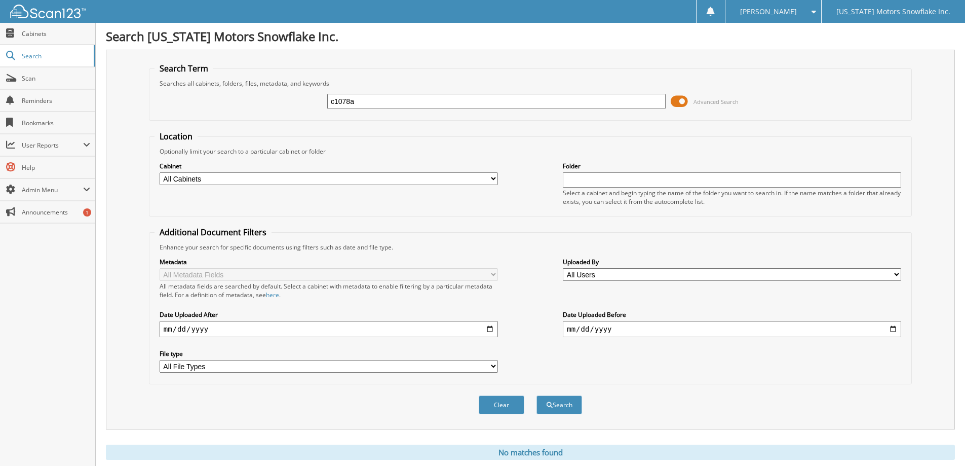 Image resolution: width=965 pixels, height=466 pixels. Describe the element at coordinates (530, 247) in the screenshot. I see `div: Enhance your search for specific documents using filters such as date and file type.` at that location.